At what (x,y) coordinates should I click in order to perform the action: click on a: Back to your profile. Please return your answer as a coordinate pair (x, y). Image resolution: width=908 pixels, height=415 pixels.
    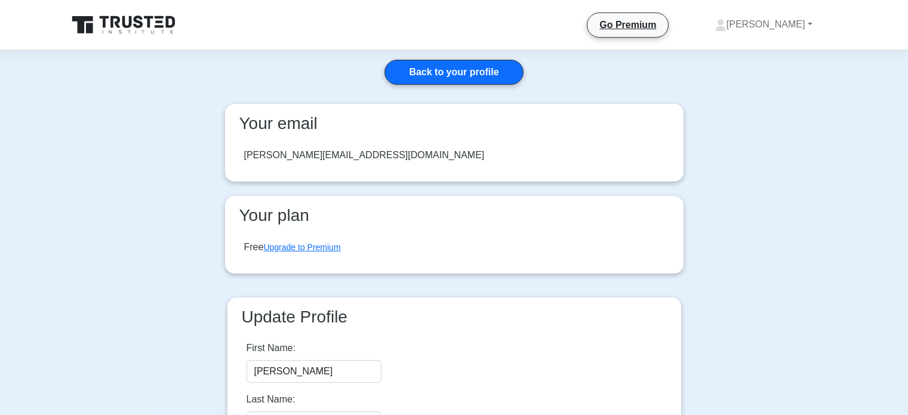
    Looking at the image, I should click on (454, 72).